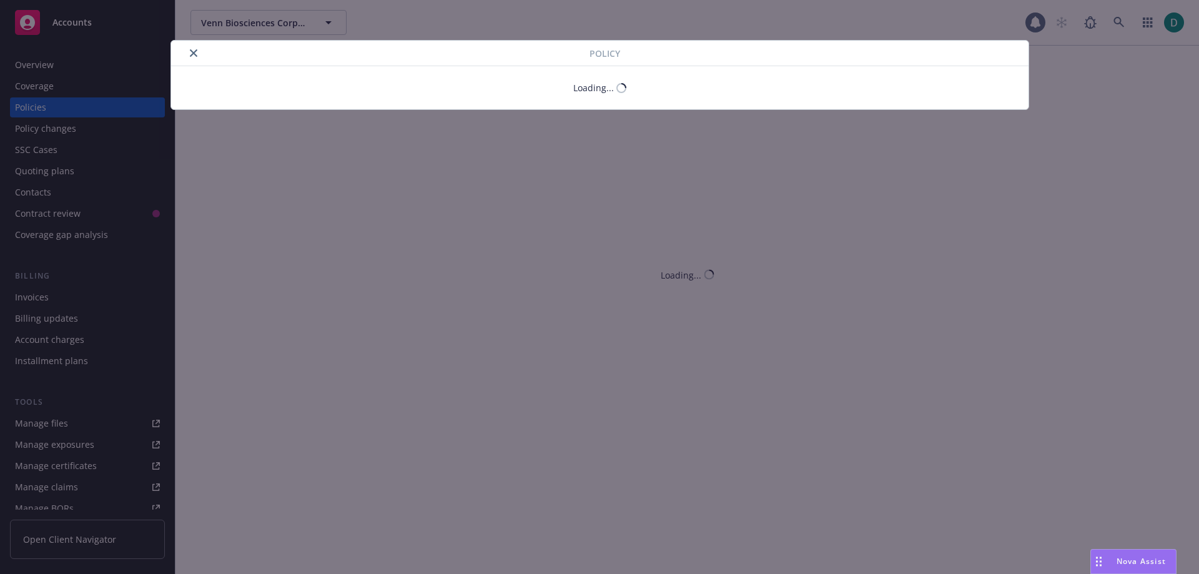 The height and width of the screenshot is (574, 1199). I want to click on button: close, so click(194, 53).